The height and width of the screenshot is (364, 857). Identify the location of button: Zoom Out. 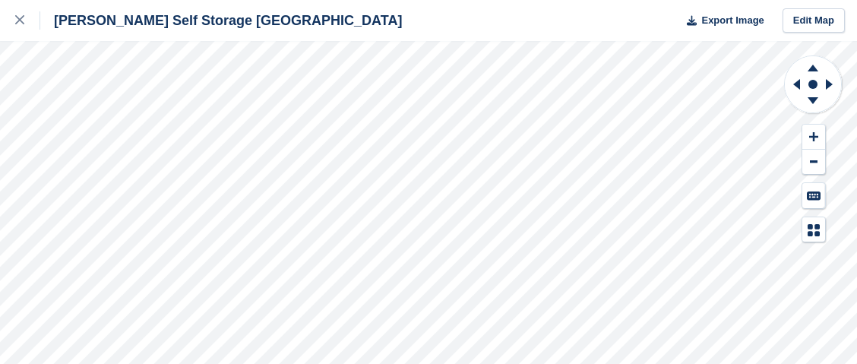
(813, 162).